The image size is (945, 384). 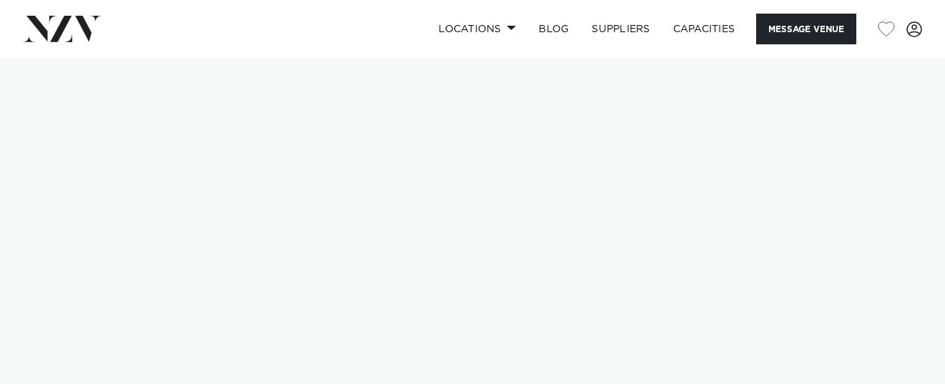 I want to click on a: Capacities, so click(x=704, y=29).